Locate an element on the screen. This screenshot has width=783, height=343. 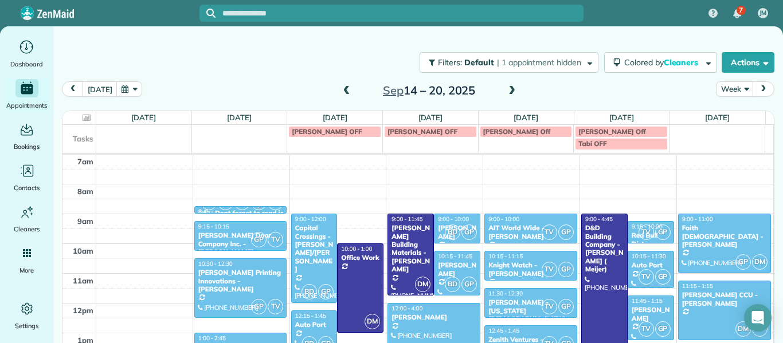
span: 7am is located at coordinates (85, 162).